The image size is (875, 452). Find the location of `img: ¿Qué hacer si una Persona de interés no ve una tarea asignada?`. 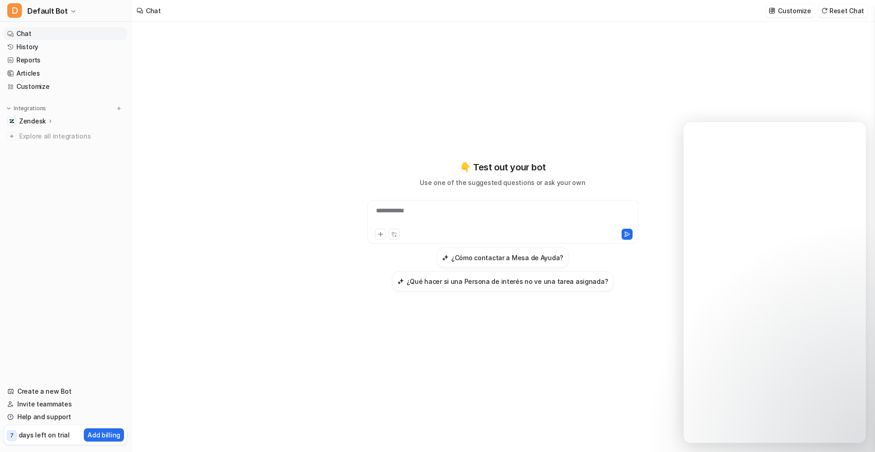

img: ¿Qué hacer si una Persona de interés no ve una tarea asignada? is located at coordinates (400, 281).